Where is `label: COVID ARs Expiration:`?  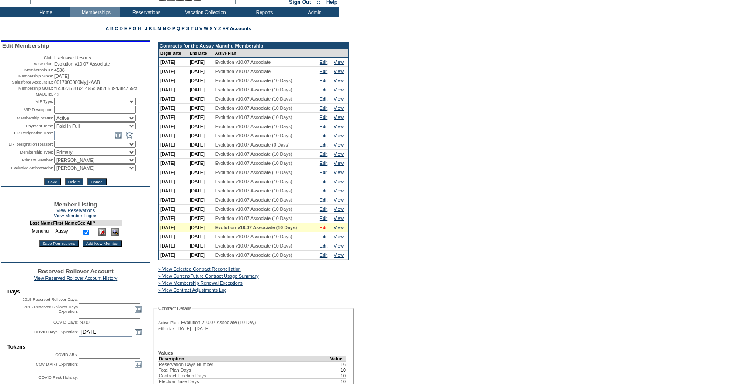
label: COVID ARs Expiration: is located at coordinates (57, 364).